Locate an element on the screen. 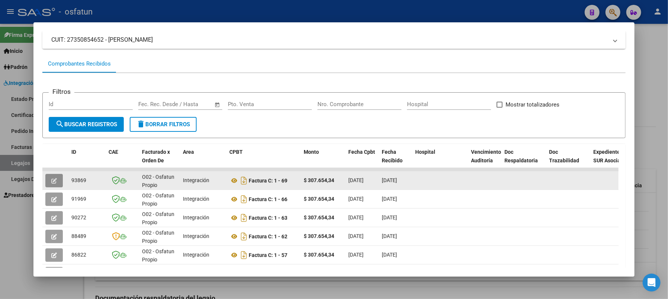  strong: Factura C: 1 - 66 is located at coordinates (268, 199).